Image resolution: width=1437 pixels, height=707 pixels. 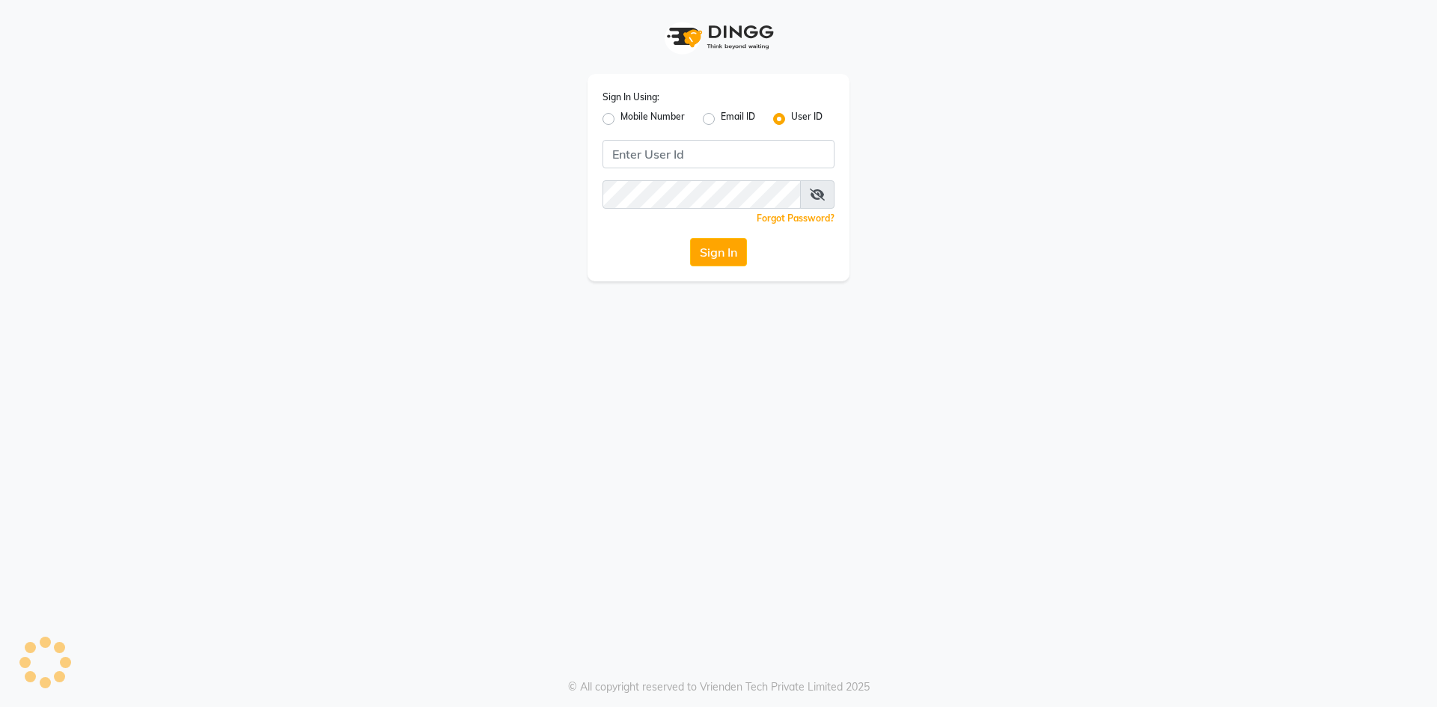 I want to click on label: Mobile Number, so click(x=653, y=119).